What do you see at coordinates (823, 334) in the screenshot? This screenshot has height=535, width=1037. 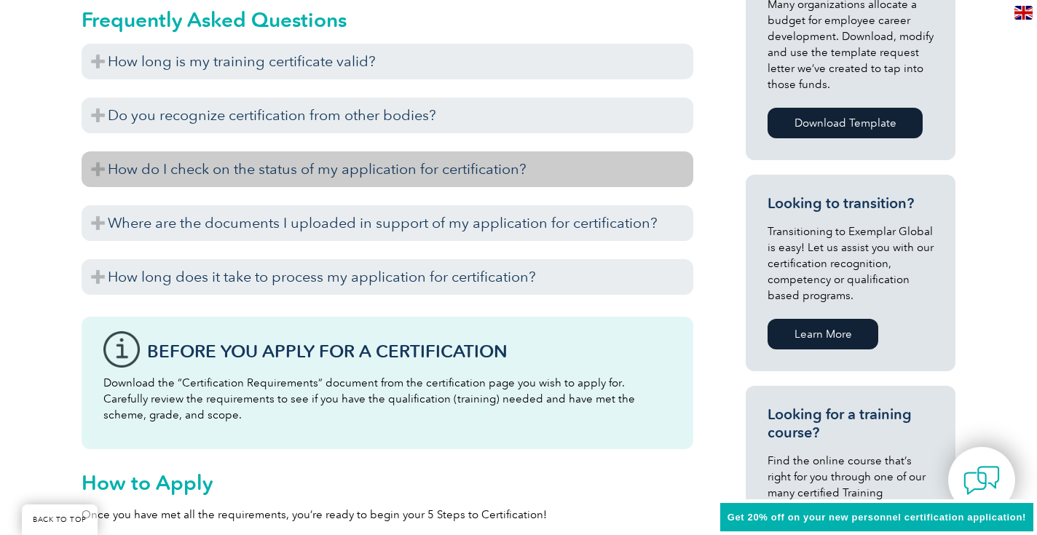 I see `a: Learn More` at bounding box center [823, 334].